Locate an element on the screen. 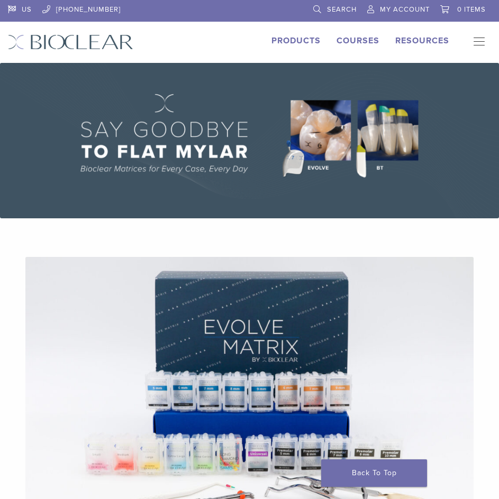 The image size is (499, 499). a: Resources is located at coordinates (422, 41).